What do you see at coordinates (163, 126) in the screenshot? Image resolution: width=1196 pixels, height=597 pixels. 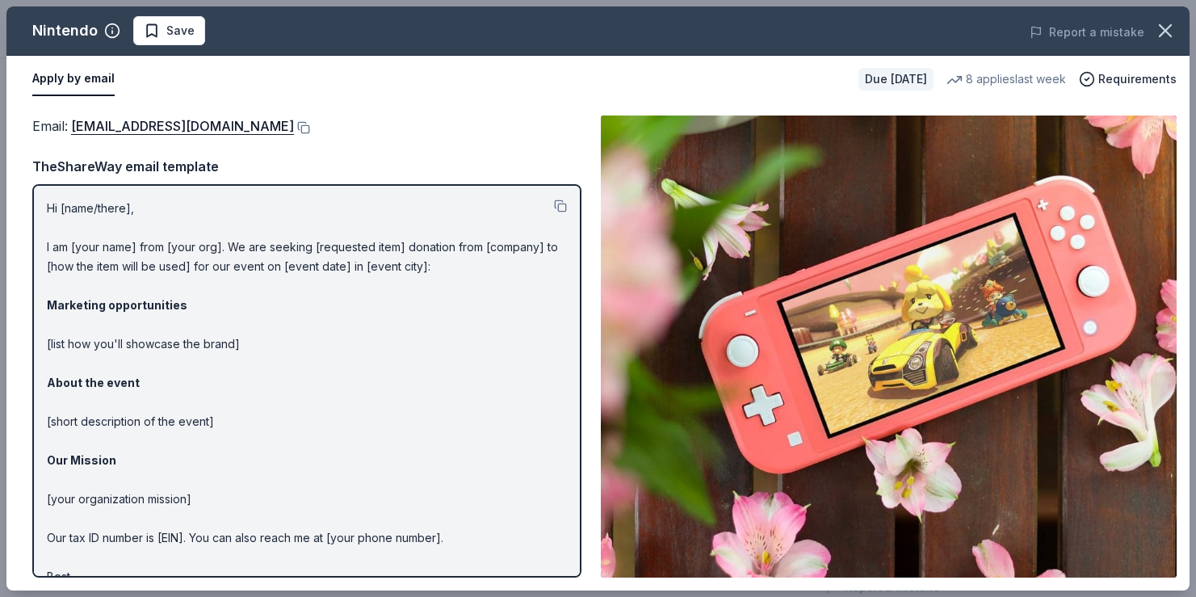 I see `span: Email :` at bounding box center [163, 126].